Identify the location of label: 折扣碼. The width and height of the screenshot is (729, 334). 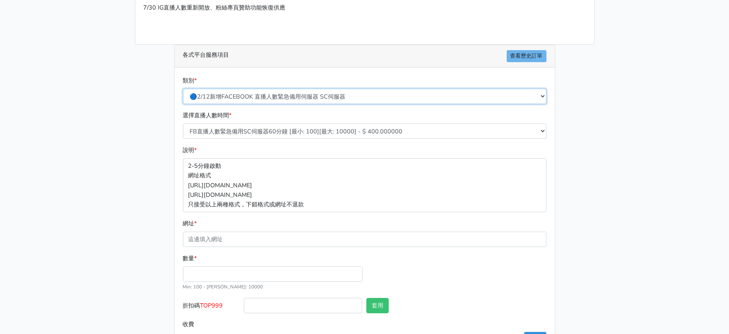
(212, 307).